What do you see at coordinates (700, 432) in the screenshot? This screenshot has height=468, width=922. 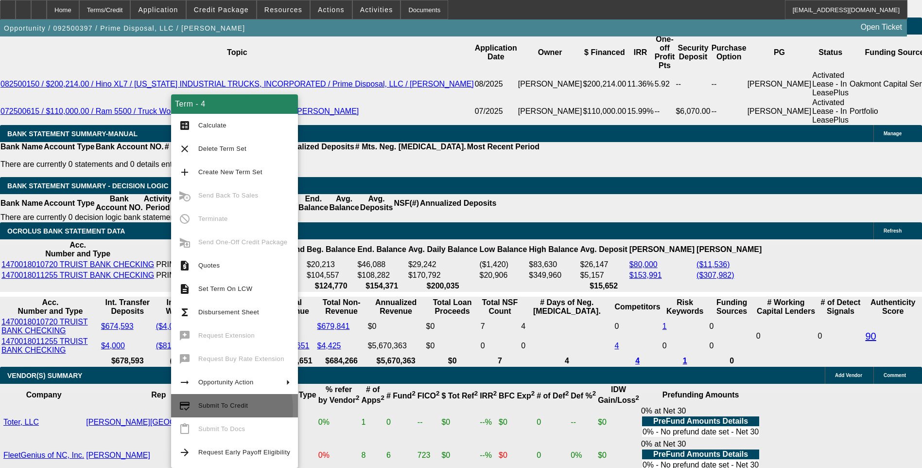 I see `td: 0% - No prefund date set - Net 30` at bounding box center [700, 432].